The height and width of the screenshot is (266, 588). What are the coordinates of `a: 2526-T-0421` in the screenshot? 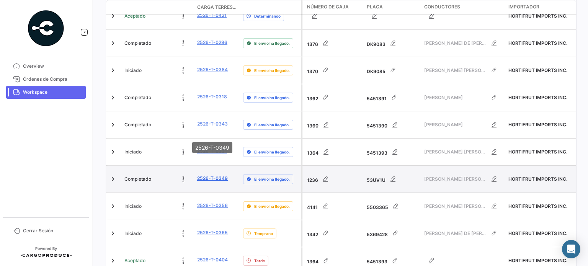 It's located at (212, 15).